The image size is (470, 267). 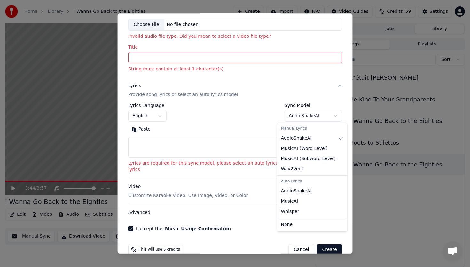 I want to click on span: Wav2Vec2, so click(x=292, y=169).